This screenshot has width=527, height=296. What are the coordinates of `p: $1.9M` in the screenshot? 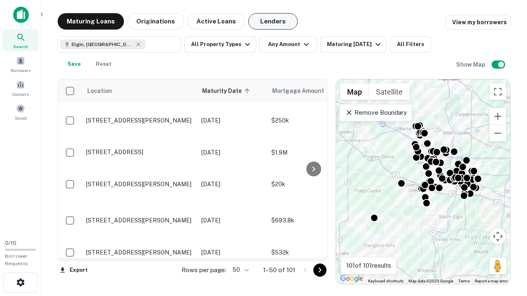 It's located at (312, 153).